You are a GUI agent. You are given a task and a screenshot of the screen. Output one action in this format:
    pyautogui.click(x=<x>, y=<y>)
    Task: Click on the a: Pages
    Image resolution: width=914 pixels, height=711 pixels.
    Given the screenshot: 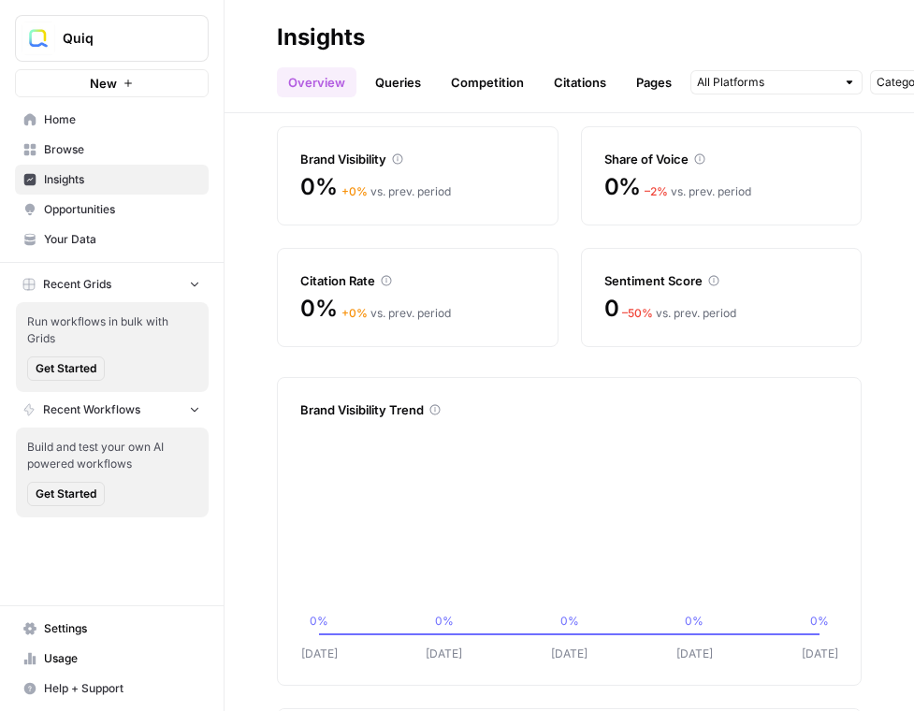 What is the action you would take?
    pyautogui.click(x=654, y=82)
    